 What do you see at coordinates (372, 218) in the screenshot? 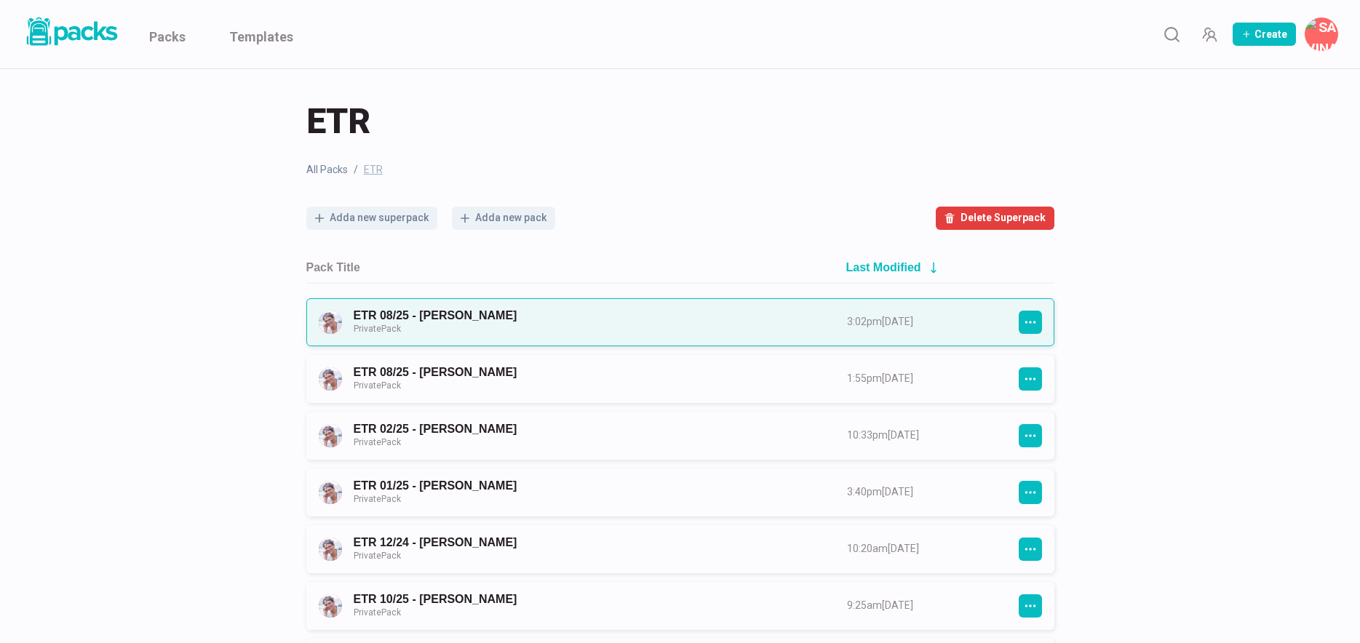
I see `button: Adda new superpack` at bounding box center [372, 218].